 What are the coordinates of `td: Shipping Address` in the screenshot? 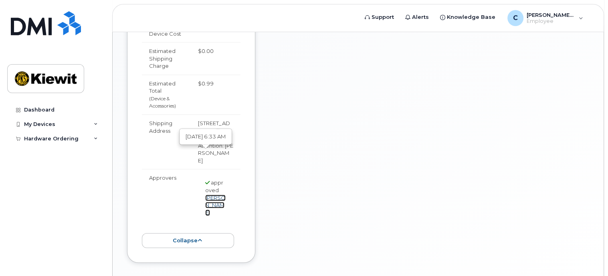 It's located at (166, 142).